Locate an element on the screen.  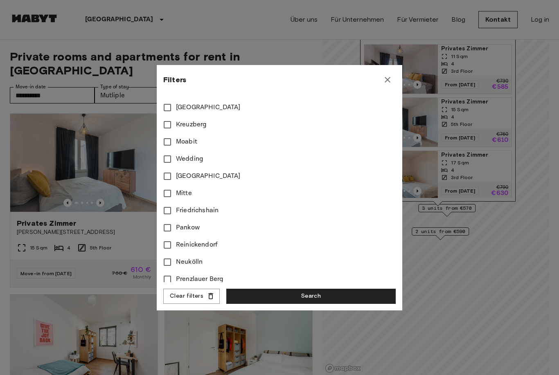
button: Clear filters is located at coordinates (191, 296).